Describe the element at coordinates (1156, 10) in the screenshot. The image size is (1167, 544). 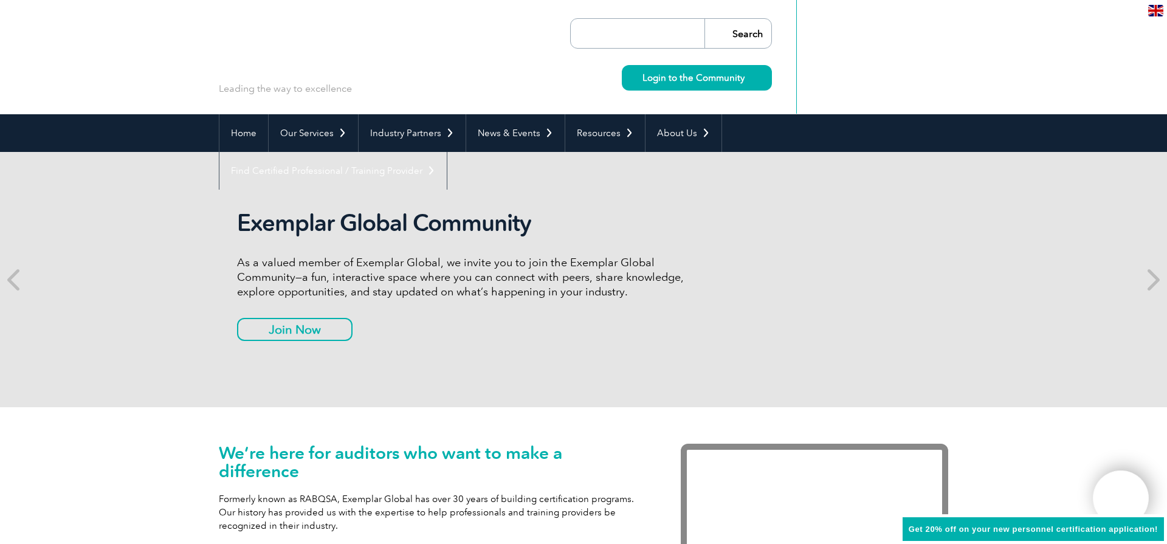
I see `img: en` at that location.